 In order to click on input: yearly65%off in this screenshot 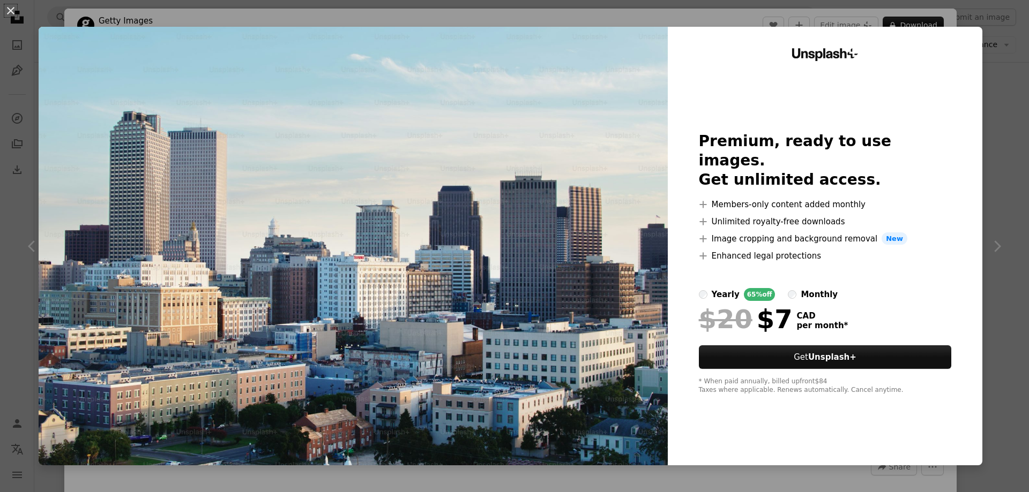, I will do `click(703, 295)`.